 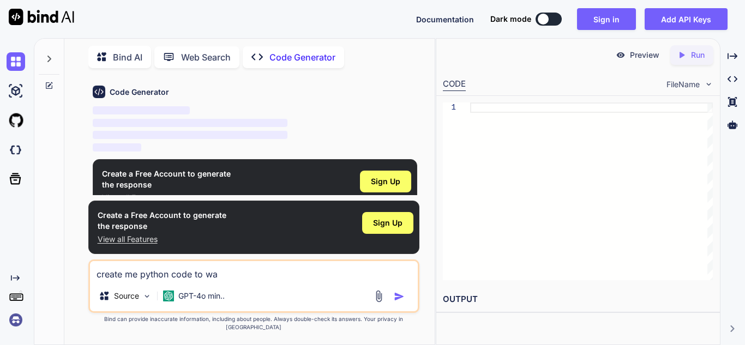 I want to click on span: FileName, so click(x=683, y=85).